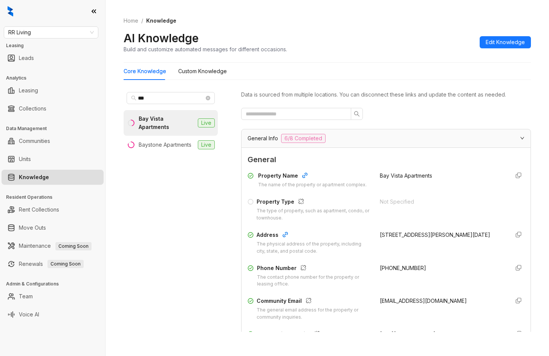  I want to click on a: Knowledge, so click(34, 177).